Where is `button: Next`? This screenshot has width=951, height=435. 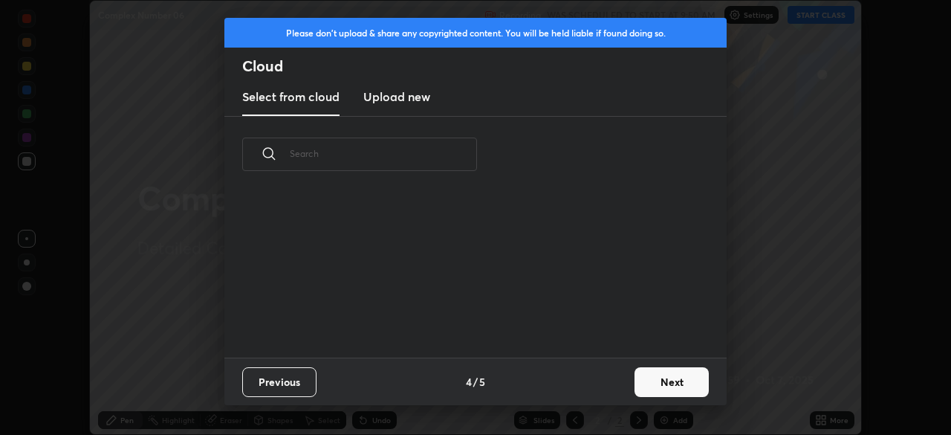 button: Next is located at coordinates (672, 382).